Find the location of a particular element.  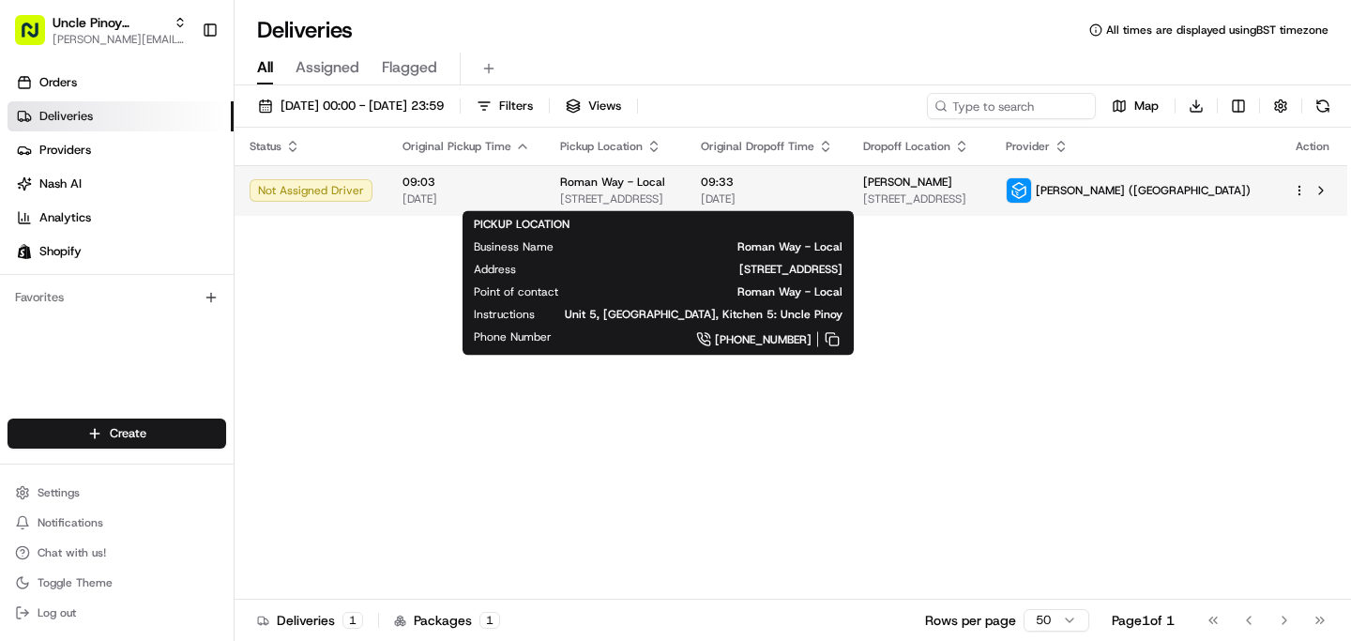

span: Toggle Theme is located at coordinates (75, 583).